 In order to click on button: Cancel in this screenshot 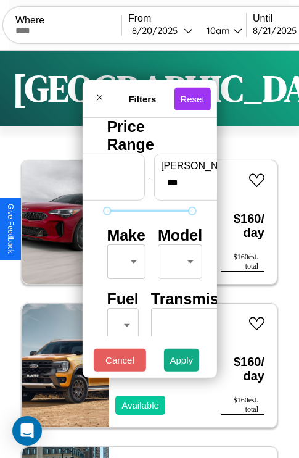, I will do `click(120, 360)`.